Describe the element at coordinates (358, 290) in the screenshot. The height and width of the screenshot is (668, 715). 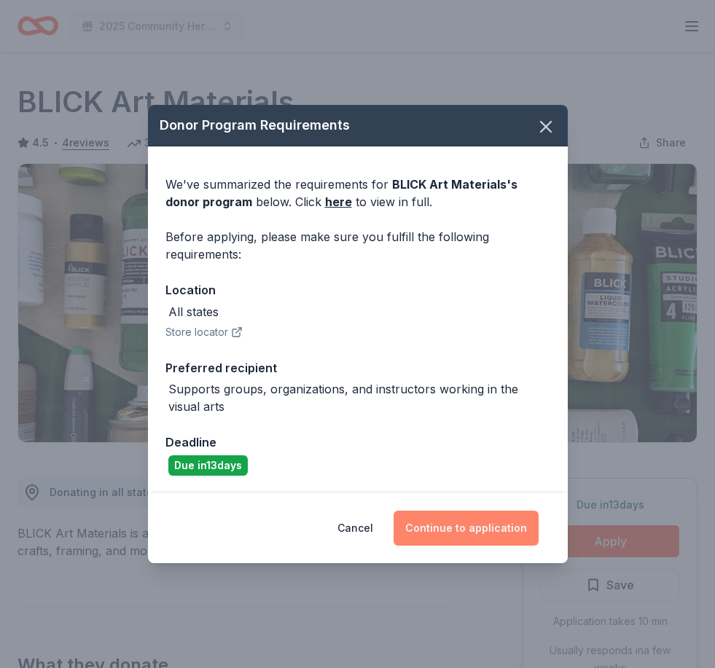
I see `div: Location` at that location.